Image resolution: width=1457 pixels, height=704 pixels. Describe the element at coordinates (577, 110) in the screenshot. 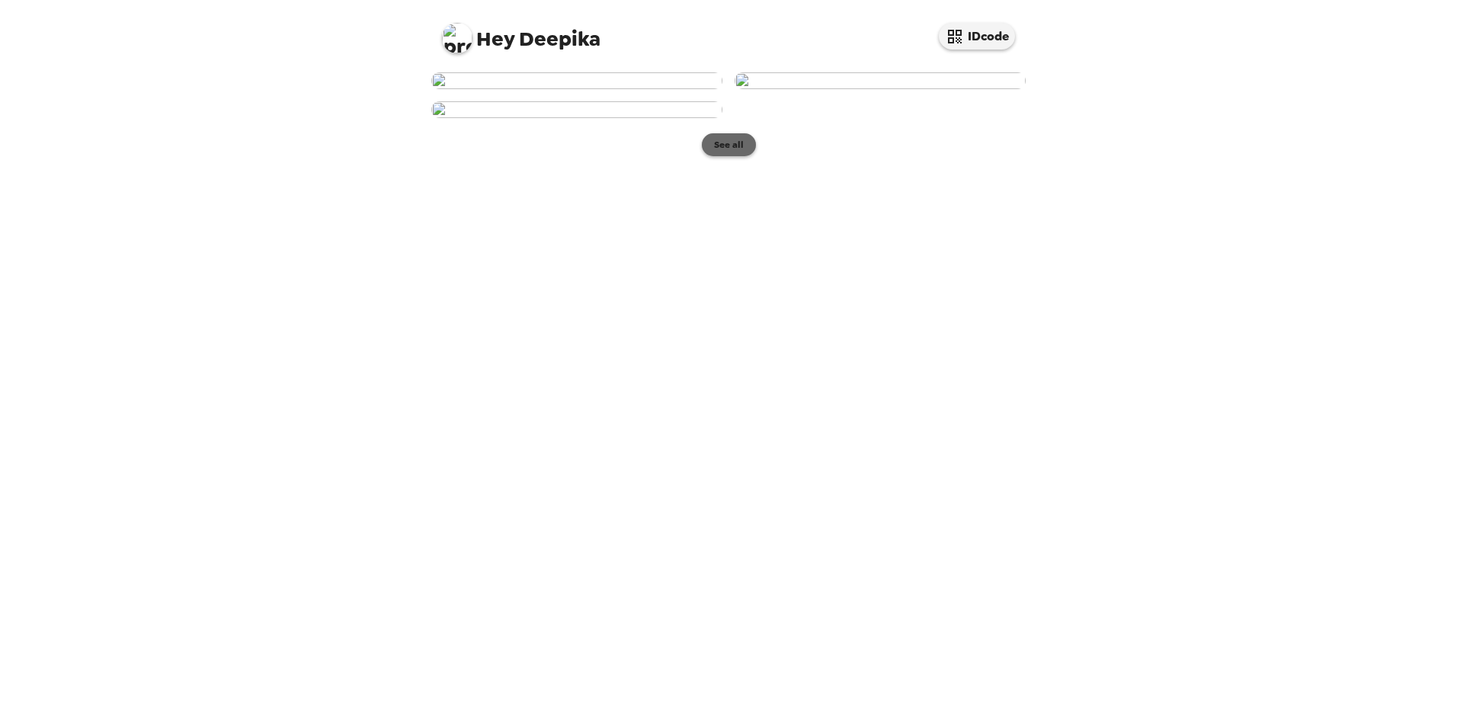

I see `img: user-273715` at that location.